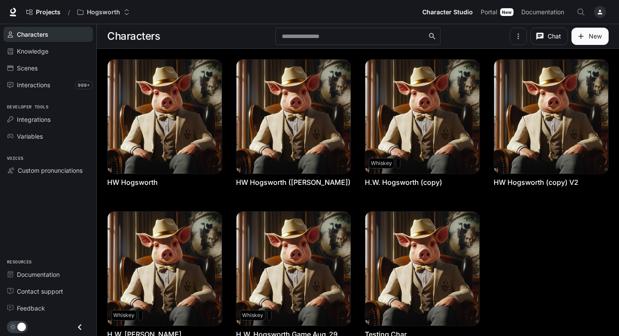 The width and height of the screenshot is (619, 336). Describe the element at coordinates (50, 170) in the screenshot. I see `span: Custom pronunciations` at that location.